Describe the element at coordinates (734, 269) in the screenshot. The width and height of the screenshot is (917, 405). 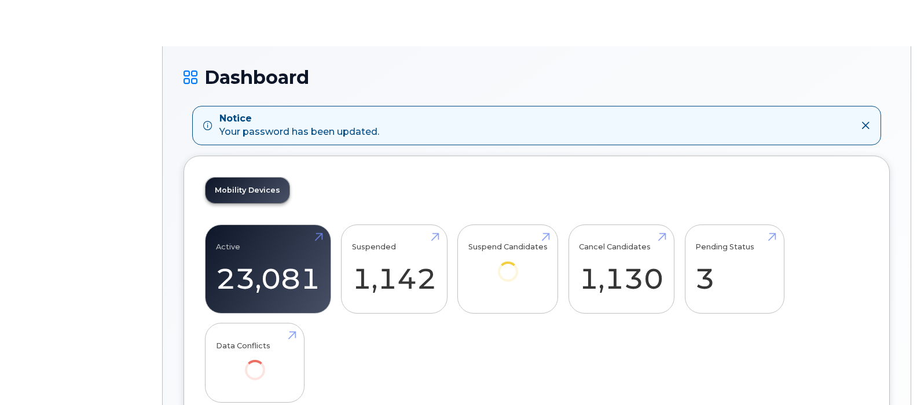
I see `a: Pending Status 3` at that location.